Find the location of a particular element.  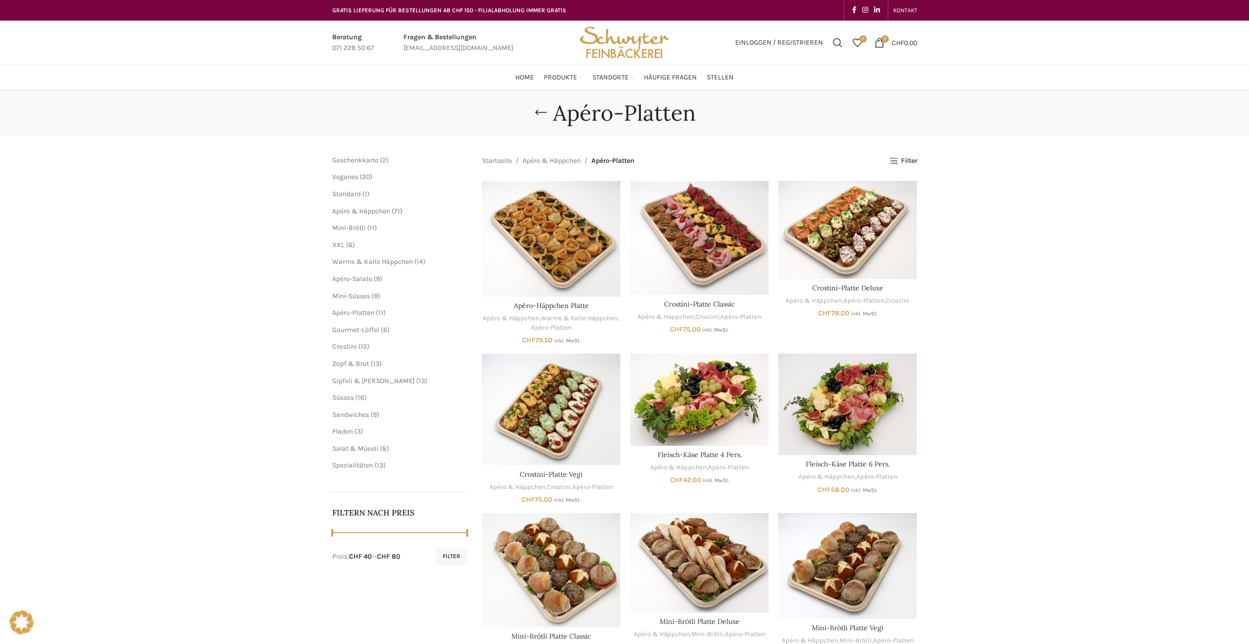

span: 9 is located at coordinates (375, 415).